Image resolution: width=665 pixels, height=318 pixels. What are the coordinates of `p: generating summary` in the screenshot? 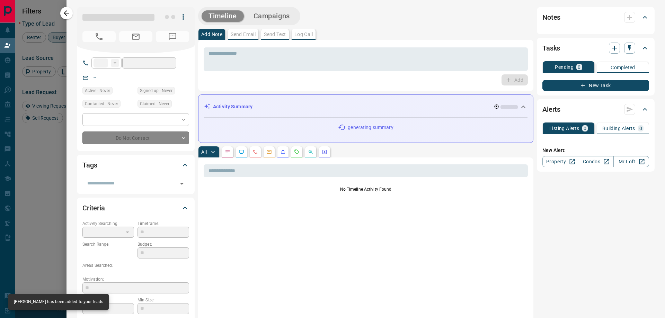 It's located at (370, 127).